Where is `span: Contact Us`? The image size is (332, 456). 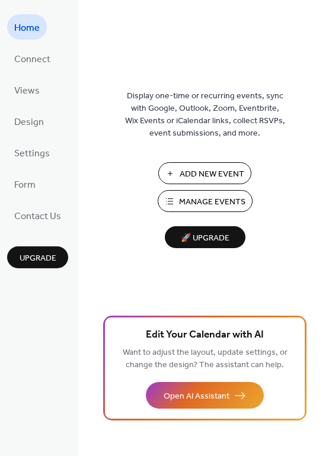
span: Contact Us is located at coordinates (37, 216).